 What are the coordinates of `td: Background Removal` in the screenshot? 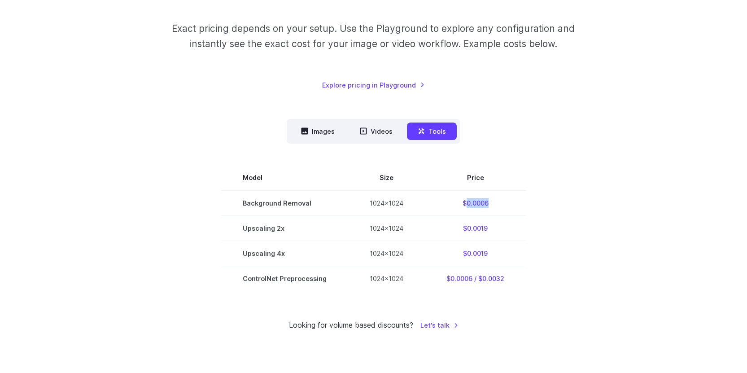 It's located at (284, 203).